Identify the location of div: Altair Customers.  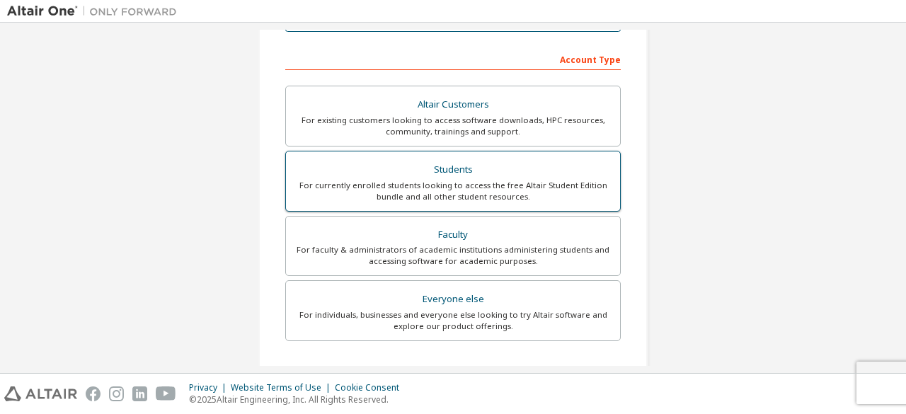
(453, 105).